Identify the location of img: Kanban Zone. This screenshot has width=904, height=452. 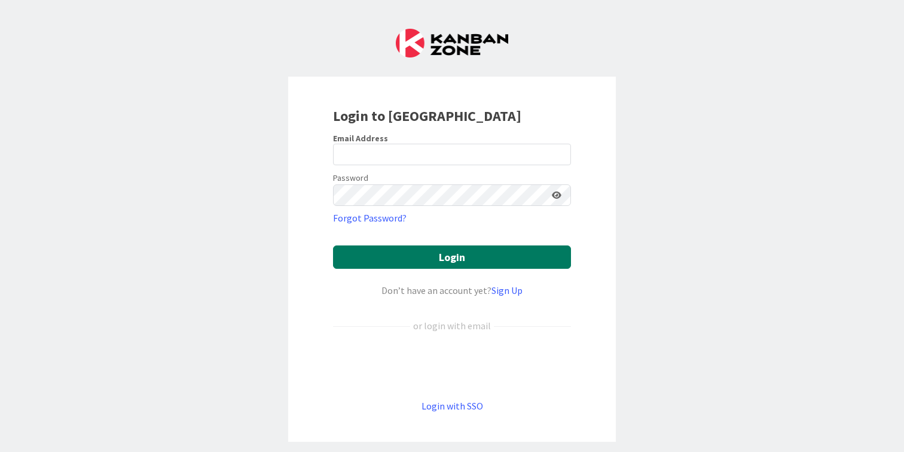
(452, 43).